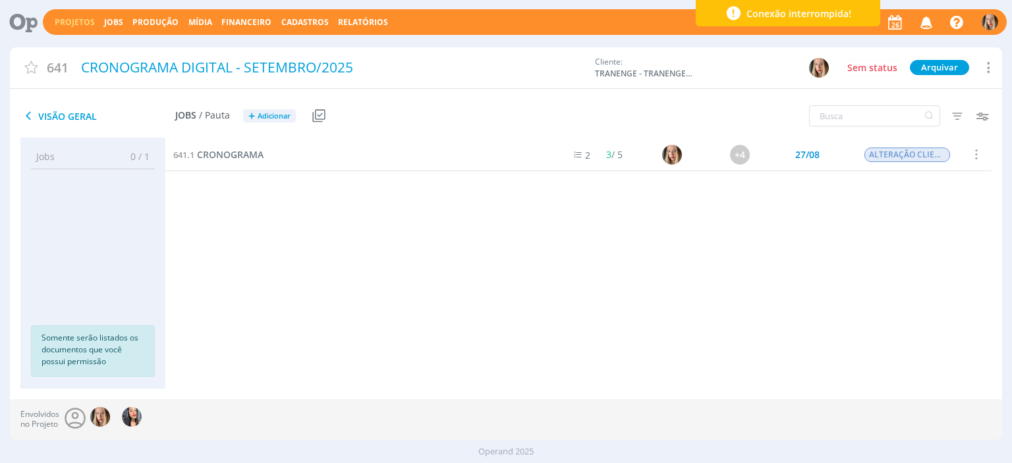  Describe the element at coordinates (807, 155) in the screenshot. I see `div: 27/08` at that location.